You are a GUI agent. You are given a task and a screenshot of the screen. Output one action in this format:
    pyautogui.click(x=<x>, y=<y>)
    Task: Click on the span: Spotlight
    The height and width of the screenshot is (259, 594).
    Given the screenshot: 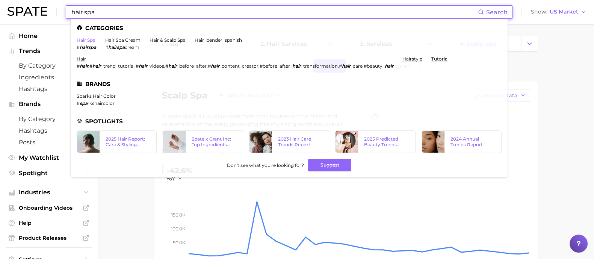 What is the action you would take?
    pyautogui.click(x=49, y=173)
    